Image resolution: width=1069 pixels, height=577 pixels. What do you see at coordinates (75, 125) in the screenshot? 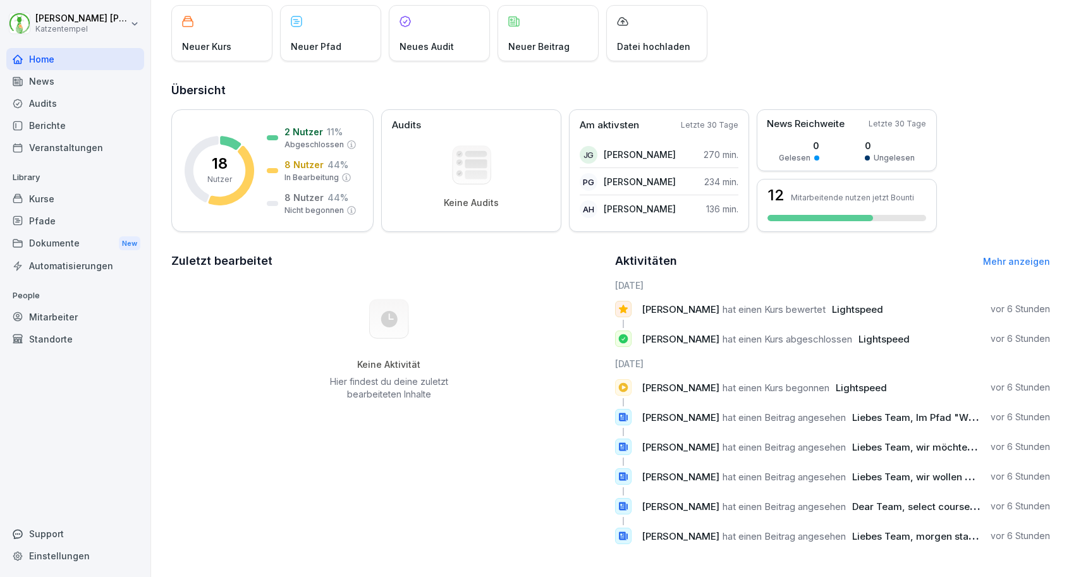
I see `div: Berichte` at bounding box center [75, 125].